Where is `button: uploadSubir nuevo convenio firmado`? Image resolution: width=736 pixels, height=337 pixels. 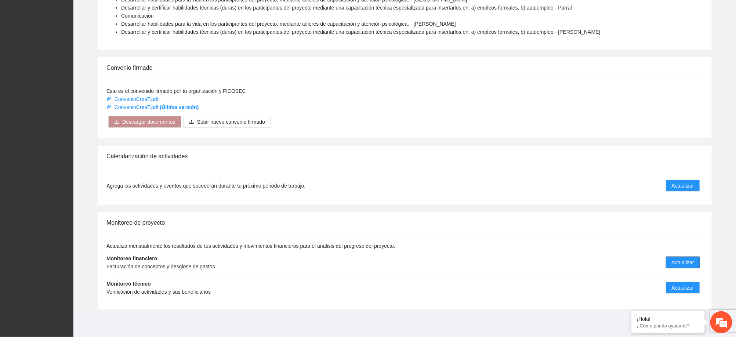 button: uploadSubir nuevo convenio firmado is located at coordinates (227, 122).